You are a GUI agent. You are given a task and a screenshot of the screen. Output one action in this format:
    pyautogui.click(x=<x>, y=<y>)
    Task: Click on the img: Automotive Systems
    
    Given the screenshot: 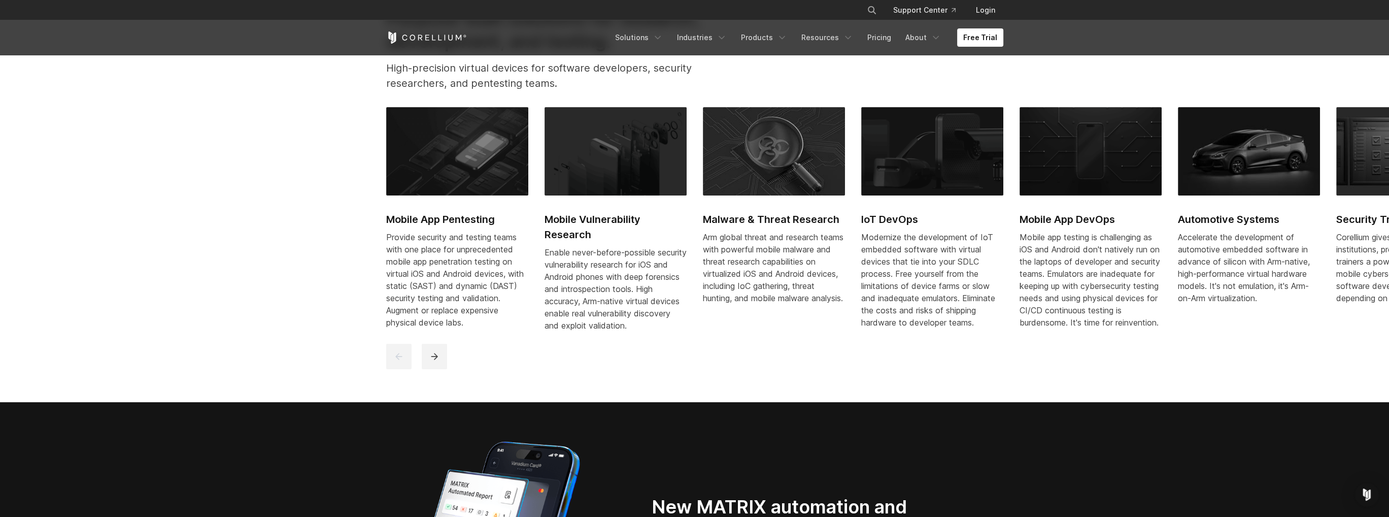 What is the action you would take?
    pyautogui.click(x=1249, y=151)
    